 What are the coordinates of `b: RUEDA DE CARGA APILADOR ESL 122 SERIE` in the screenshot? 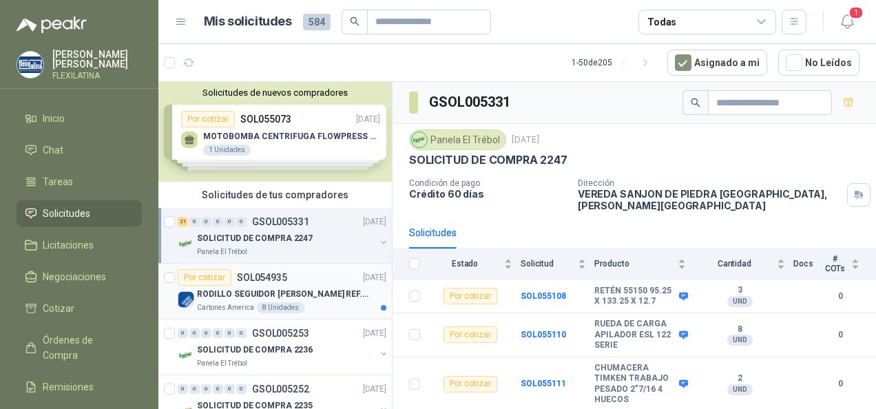 It's located at (635, 335).